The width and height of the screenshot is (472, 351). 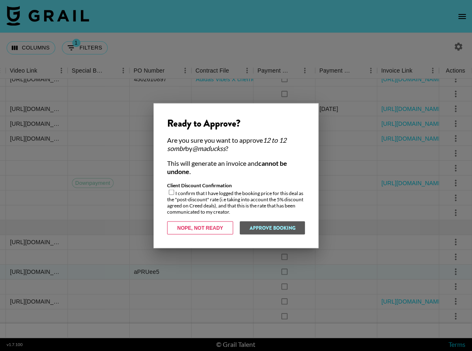 I want to click on button: Nope, Not Ready, so click(x=200, y=228).